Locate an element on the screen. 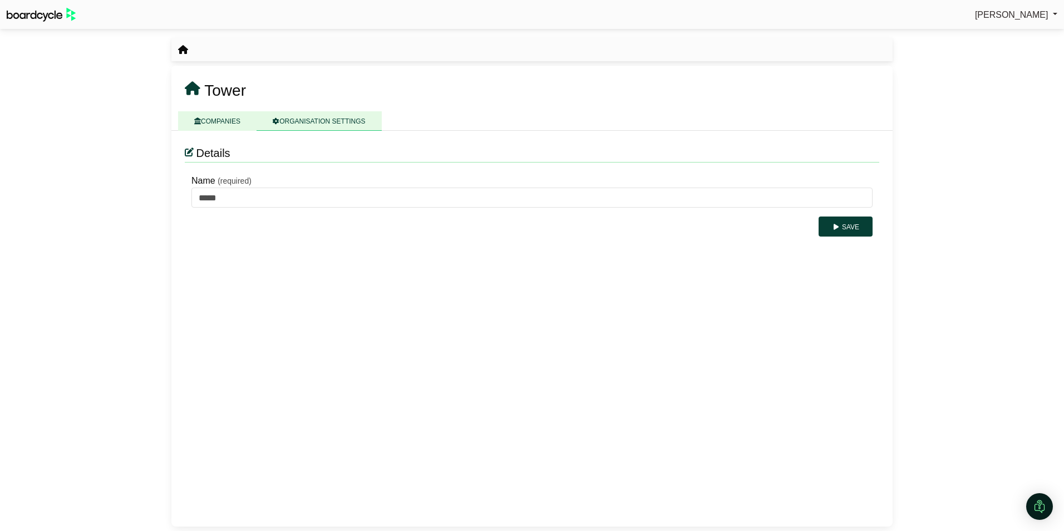 Image resolution: width=1064 pixels, height=531 pixels. a: ORGANISATION SETTINGS is located at coordinates (319, 121).